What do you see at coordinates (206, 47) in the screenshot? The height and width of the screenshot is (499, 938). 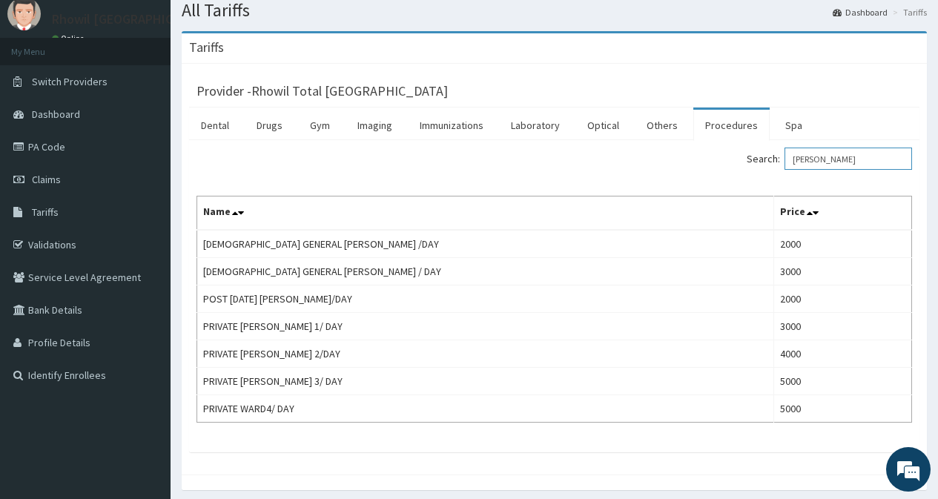 I see `h3: Tariffs` at bounding box center [206, 47].